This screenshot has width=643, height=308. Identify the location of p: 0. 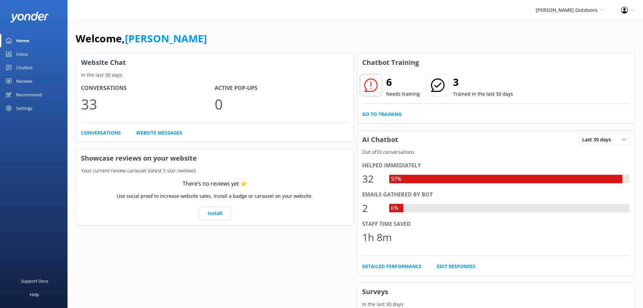
(282, 104).